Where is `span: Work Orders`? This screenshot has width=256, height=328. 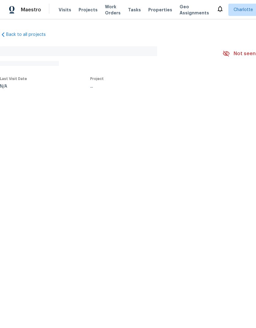
span: Work Orders is located at coordinates (113, 10).